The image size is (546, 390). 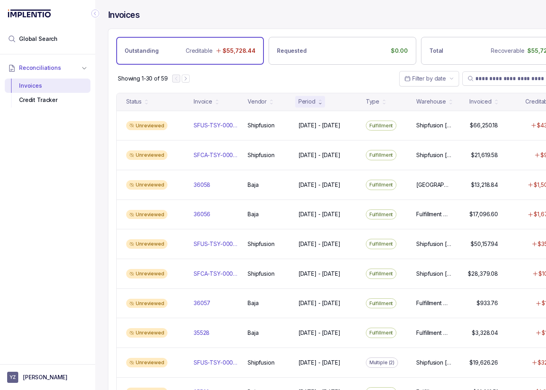 I want to click on p: Total, so click(x=436, y=51).